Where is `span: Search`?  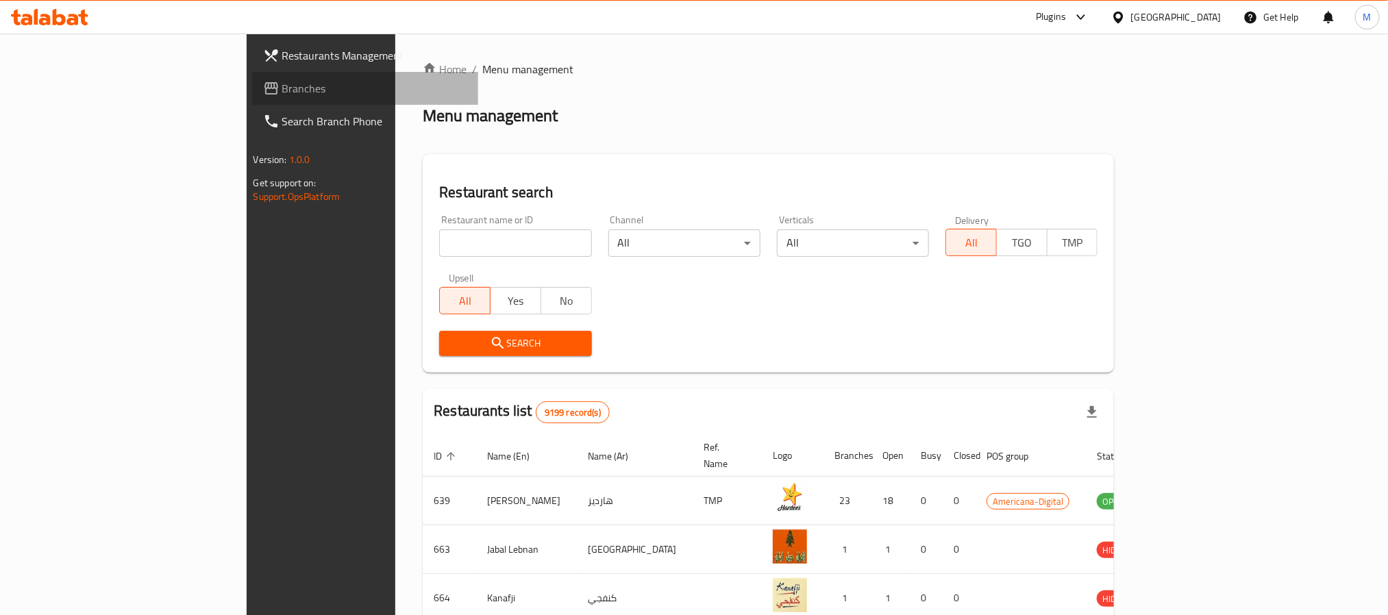 span: Search is located at coordinates (515, 343).